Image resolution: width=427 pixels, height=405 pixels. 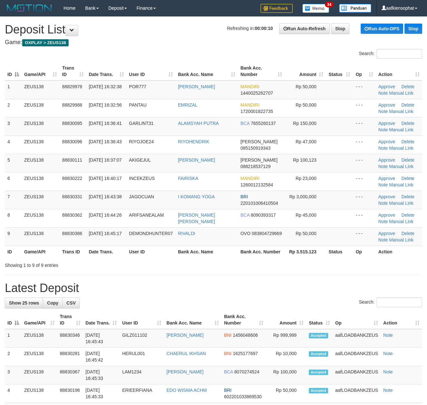 What do you see at coordinates (364, 251) in the screenshot?
I see `th: Op` at bounding box center [364, 251].